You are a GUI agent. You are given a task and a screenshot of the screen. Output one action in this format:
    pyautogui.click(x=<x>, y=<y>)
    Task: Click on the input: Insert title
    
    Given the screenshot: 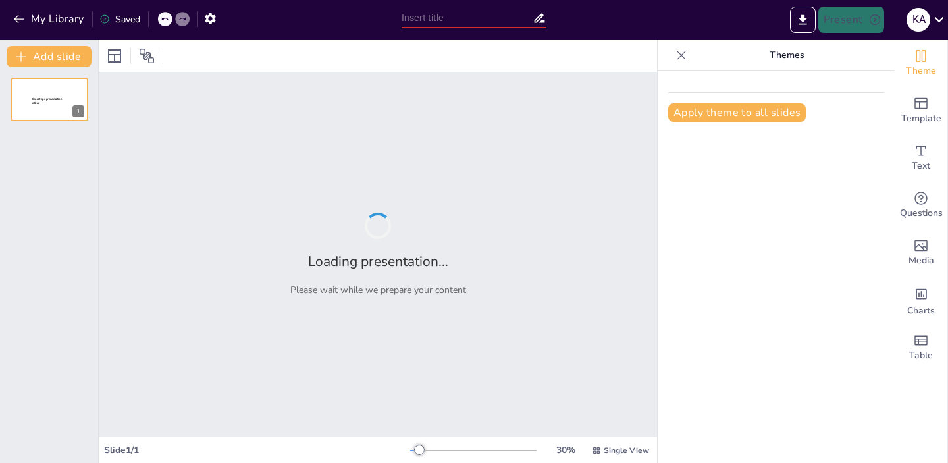 What is the action you would take?
    pyautogui.click(x=467, y=18)
    